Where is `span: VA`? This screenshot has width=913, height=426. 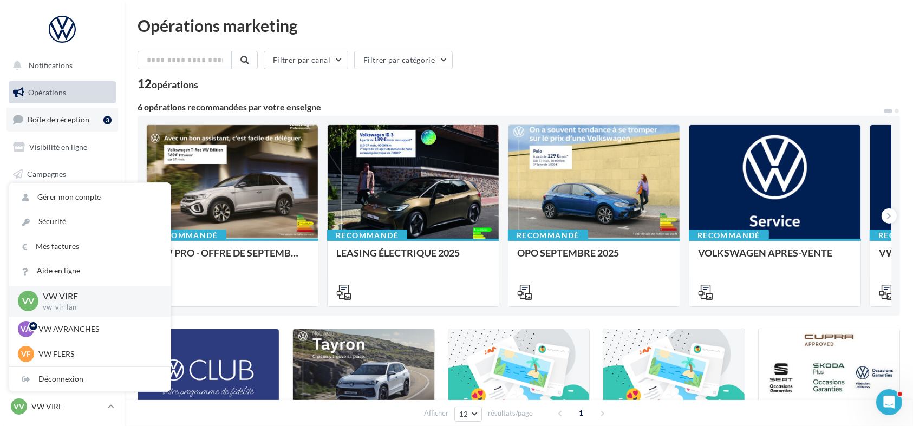
span: VA is located at coordinates (26, 329).